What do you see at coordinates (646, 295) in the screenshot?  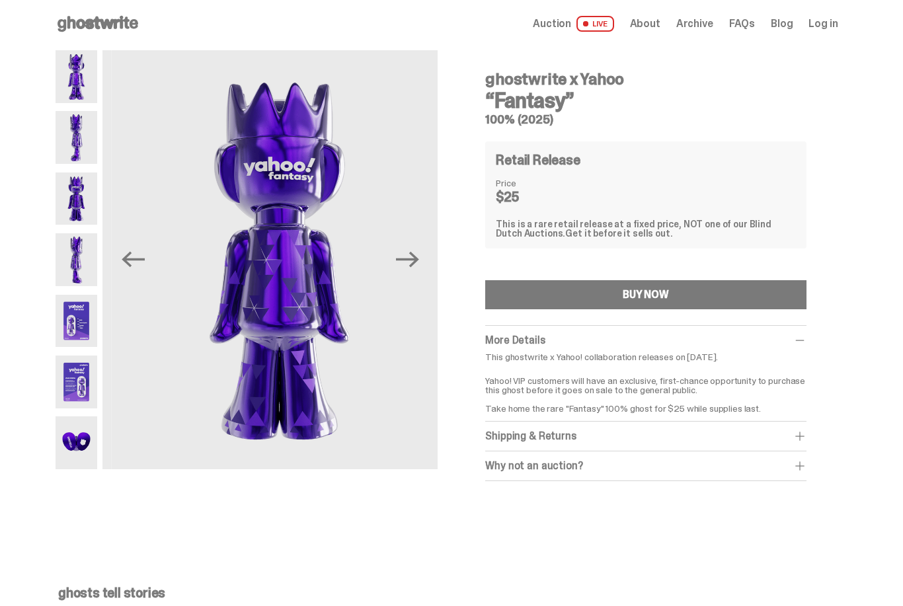 I see `div: BUY NOW` at bounding box center [646, 295].